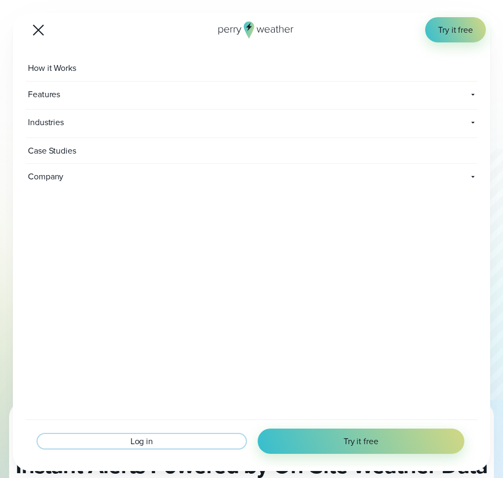  I want to click on a: How it Works, so click(251, 68).